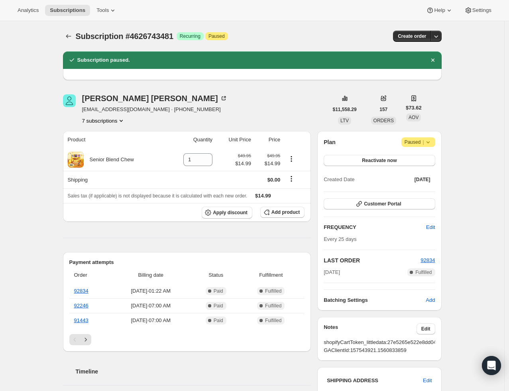 This screenshot has width=509, height=391. Describe the element at coordinates (339, 180) in the screenshot. I see `span: Created Date` at that location.